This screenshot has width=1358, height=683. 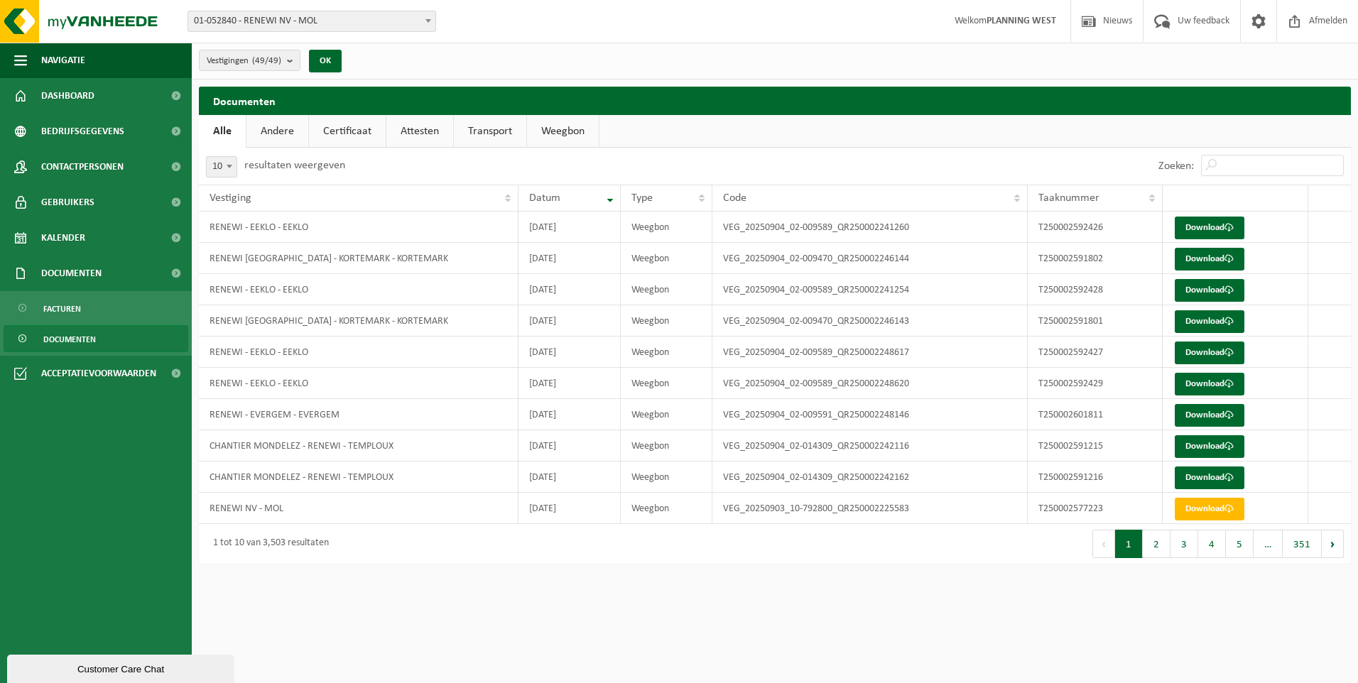 I want to click on td: VEG_20250904_02-009591_QR250002248146, so click(x=870, y=415).